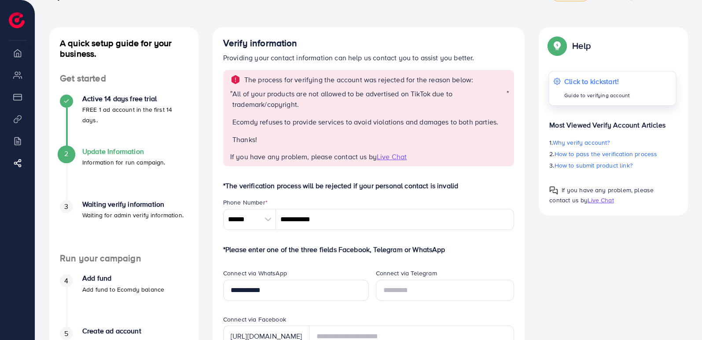  Describe the element at coordinates (245, 202) in the screenshot. I see `label: Phone Number` at that location.